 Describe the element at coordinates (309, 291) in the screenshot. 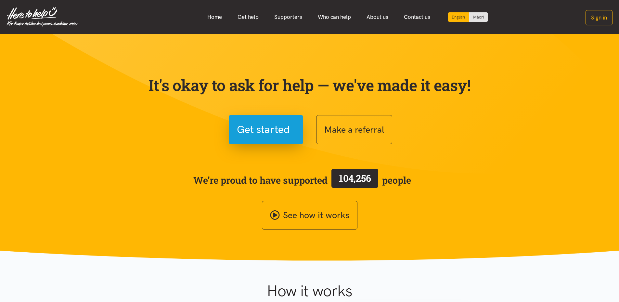

I see `h1: How it works` at that location.